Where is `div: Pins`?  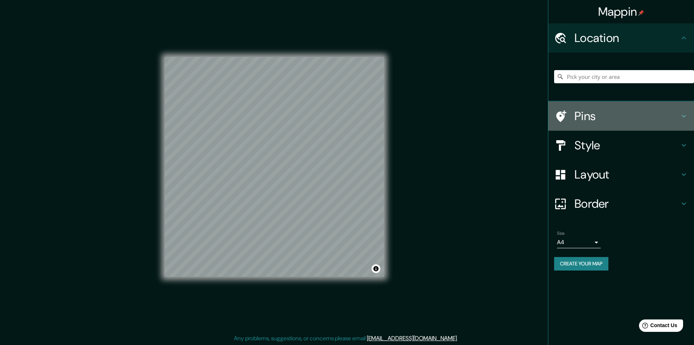
div: Pins is located at coordinates (622, 116).